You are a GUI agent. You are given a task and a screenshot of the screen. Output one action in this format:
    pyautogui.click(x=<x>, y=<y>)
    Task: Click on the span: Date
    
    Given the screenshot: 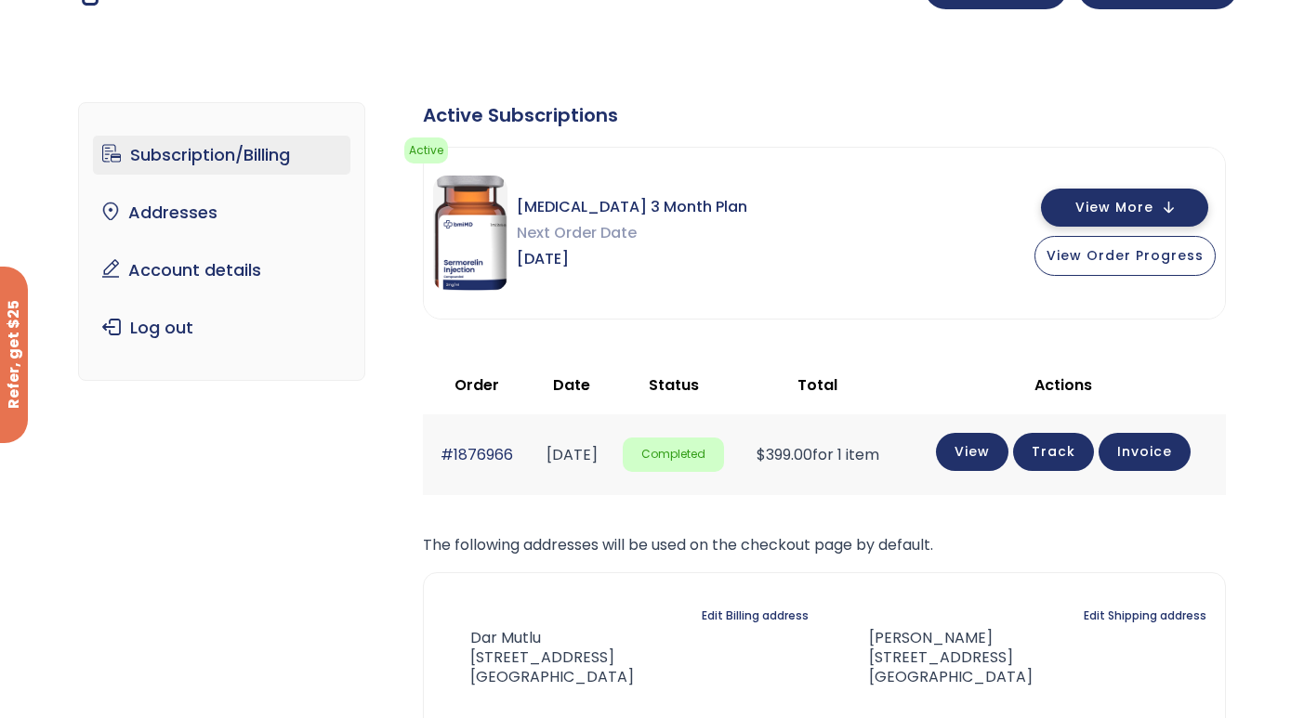 What is the action you would take?
    pyautogui.click(x=572, y=385)
    